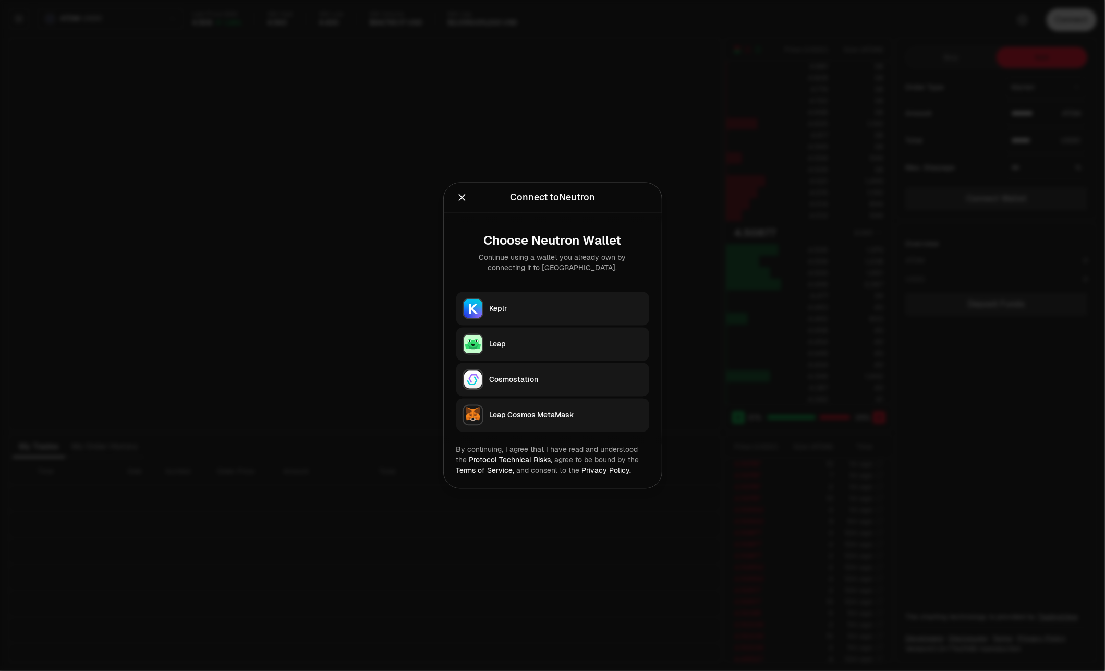 This screenshot has height=671, width=1105. I want to click on button: Close, so click(462, 198).